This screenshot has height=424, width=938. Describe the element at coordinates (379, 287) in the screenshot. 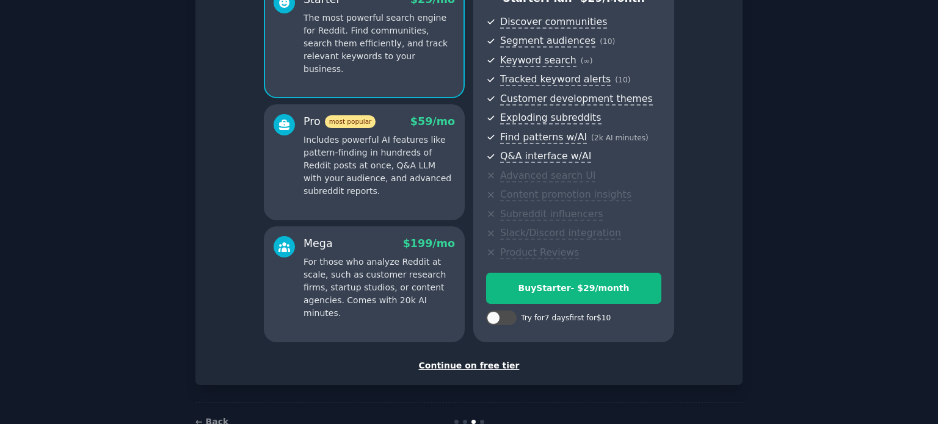

I see `p: For those who analyze Reddit at scale, such as customer research firms, startup studios, or conte...` at that location.